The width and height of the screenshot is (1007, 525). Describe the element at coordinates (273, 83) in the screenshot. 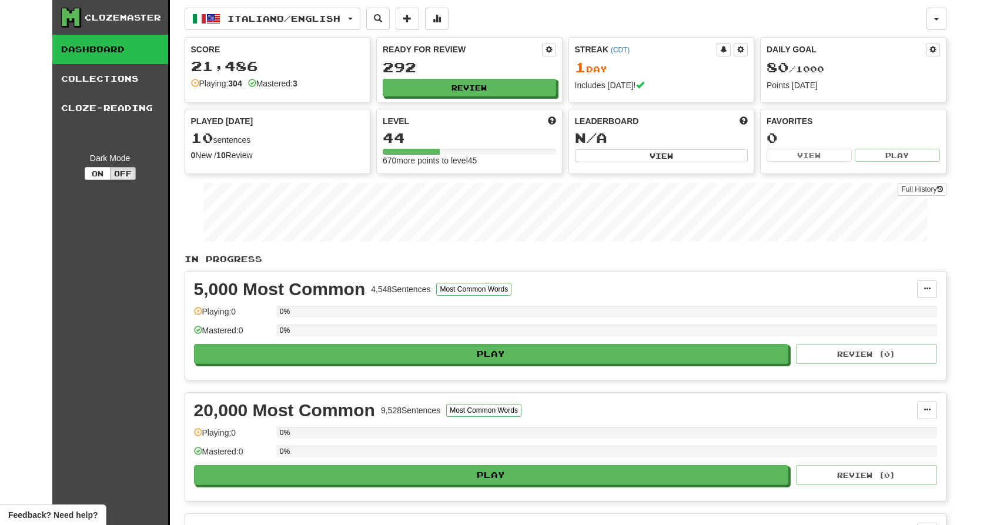

I see `div: Mastered:` at that location.